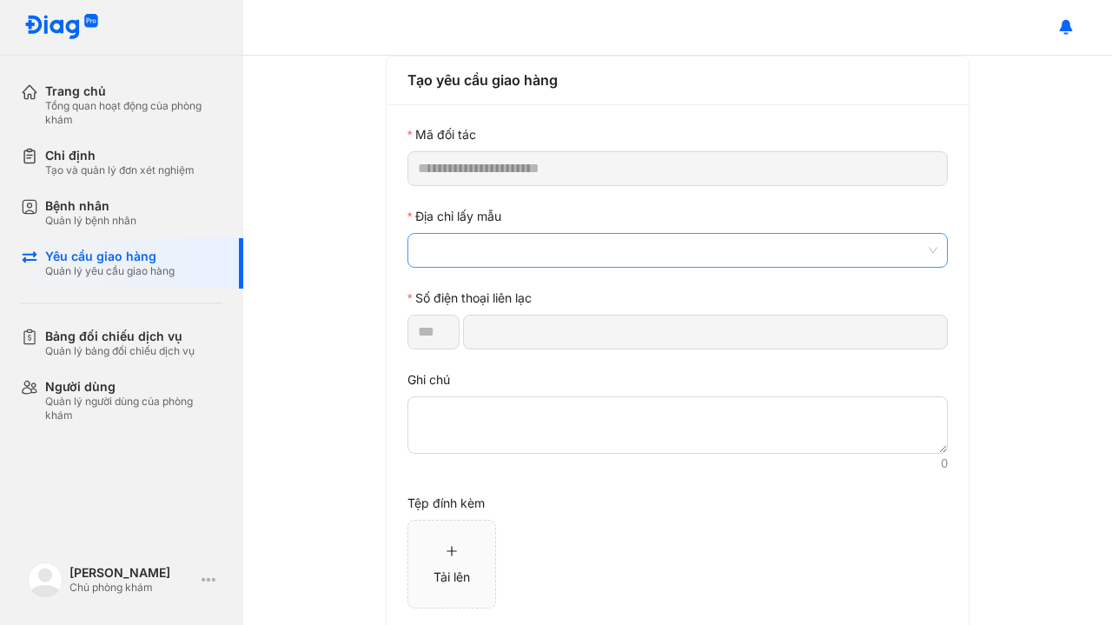  Describe the element at coordinates (132, 587) in the screenshot. I see `div: Chủ phòng khám` at that location.